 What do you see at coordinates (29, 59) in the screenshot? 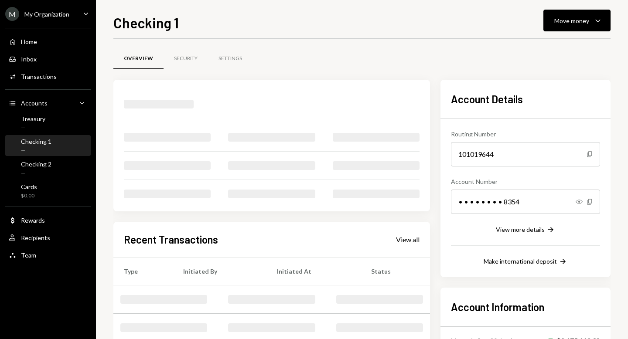
I see `div: Inbox` at bounding box center [29, 59].